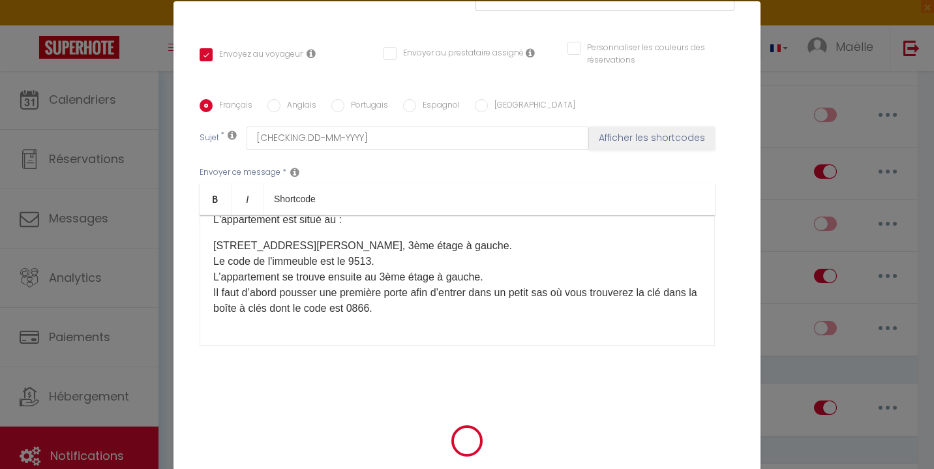 This screenshot has width=934, height=469. I want to click on a: Bold, so click(215, 199).